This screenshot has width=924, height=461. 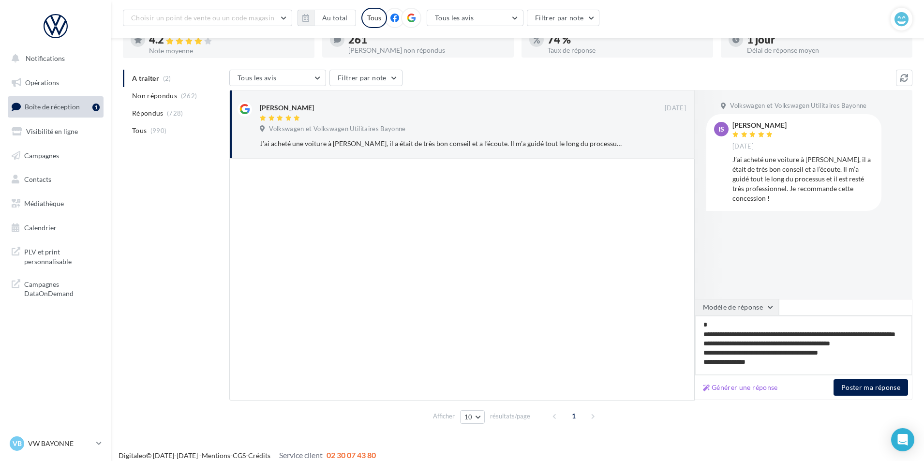 What do you see at coordinates (56, 156) in the screenshot?
I see `a: Campagnes` at bounding box center [56, 156].